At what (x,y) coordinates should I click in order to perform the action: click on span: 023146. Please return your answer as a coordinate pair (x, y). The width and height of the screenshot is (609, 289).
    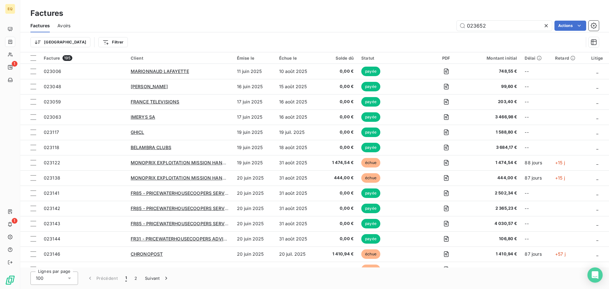
    Looking at the image, I should click on (52, 254).